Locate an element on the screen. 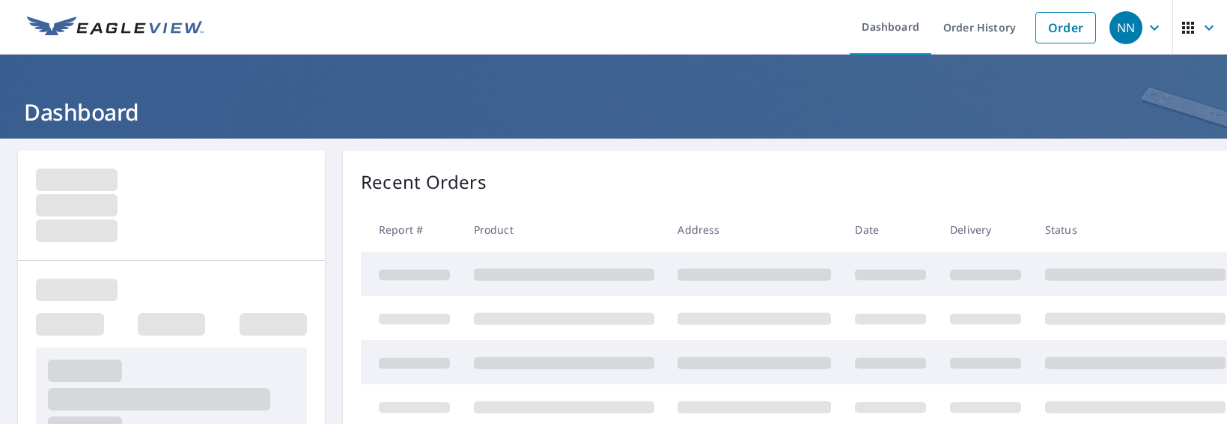 The height and width of the screenshot is (424, 1227). img: EV Logo is located at coordinates (115, 28).